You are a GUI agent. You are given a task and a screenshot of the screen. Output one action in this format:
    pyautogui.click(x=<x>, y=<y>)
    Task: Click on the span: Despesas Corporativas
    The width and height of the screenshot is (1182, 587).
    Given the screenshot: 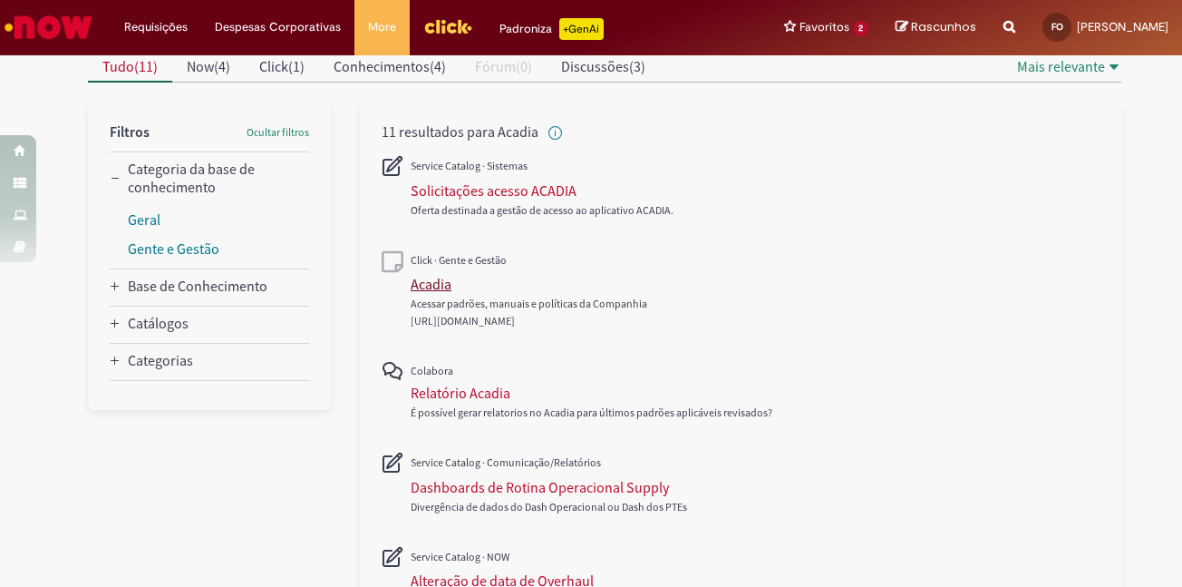 What is the action you would take?
    pyautogui.click(x=277, y=27)
    